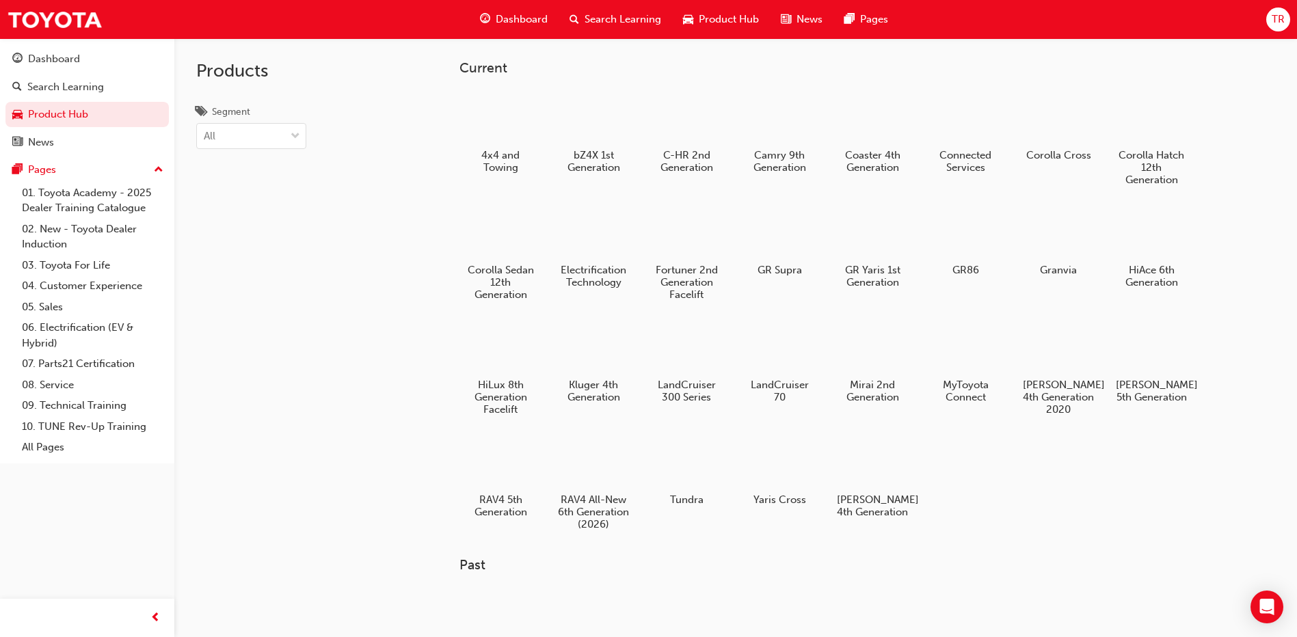  What do you see at coordinates (159, 170) in the screenshot?
I see `span: up-icon` at bounding box center [159, 170].